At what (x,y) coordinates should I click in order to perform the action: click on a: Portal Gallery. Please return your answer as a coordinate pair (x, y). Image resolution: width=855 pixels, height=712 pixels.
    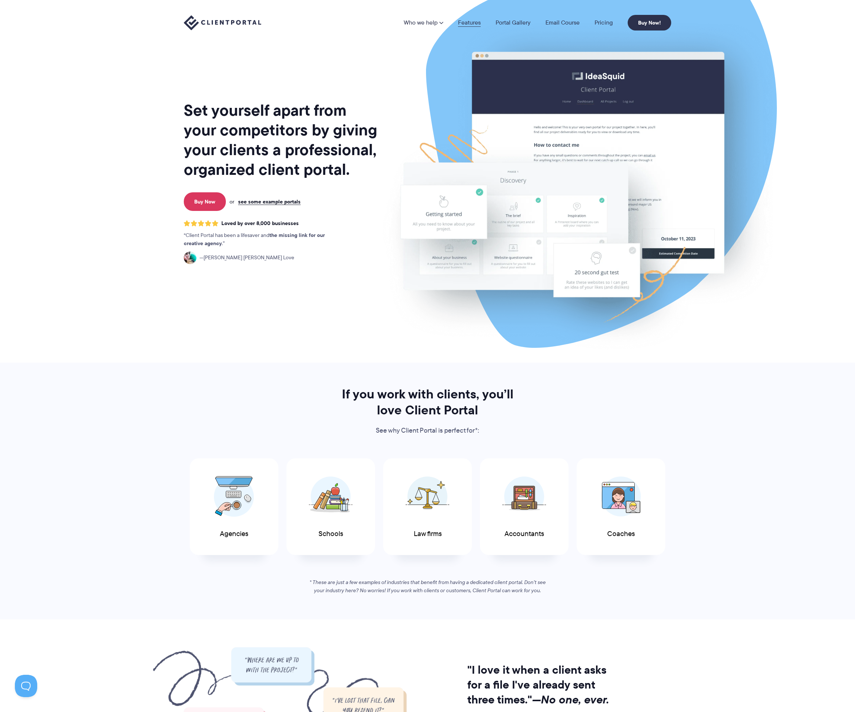
    Looking at the image, I should click on (513, 23).